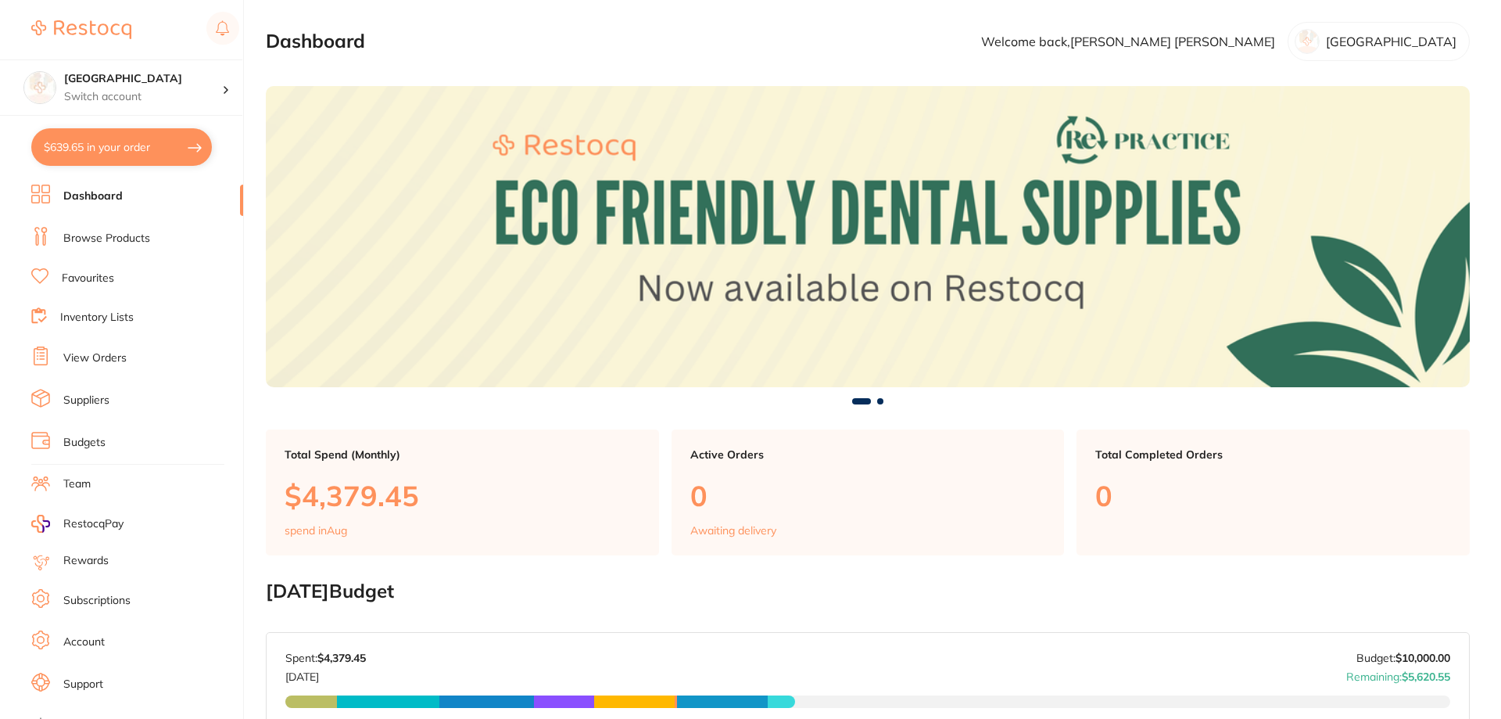  Describe the element at coordinates (325, 658) in the screenshot. I see `p: Spent:` at that location.